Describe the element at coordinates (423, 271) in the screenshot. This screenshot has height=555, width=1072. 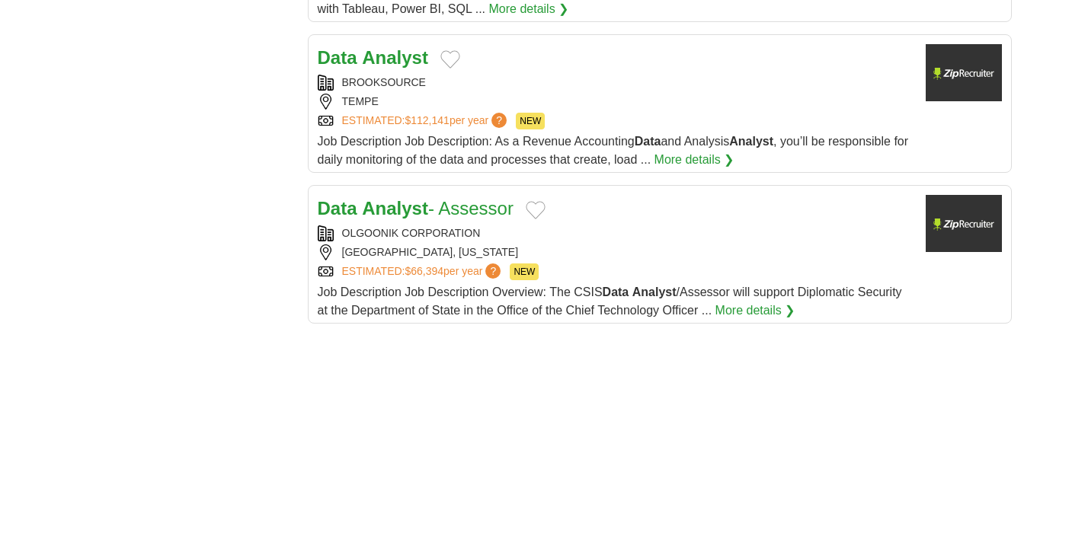
I see `span: $66,394` at that location.